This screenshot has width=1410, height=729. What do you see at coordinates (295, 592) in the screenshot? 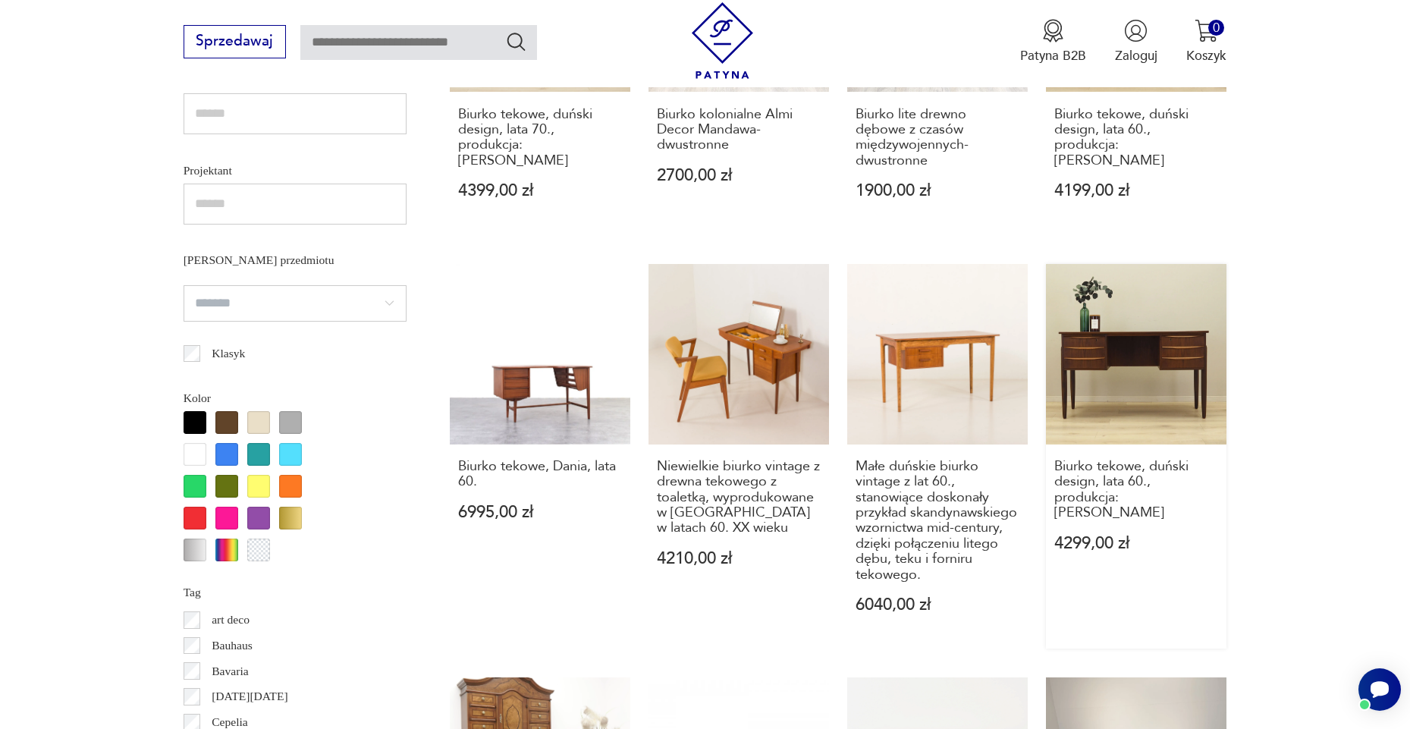
I see `p: Tag` at bounding box center [295, 592].